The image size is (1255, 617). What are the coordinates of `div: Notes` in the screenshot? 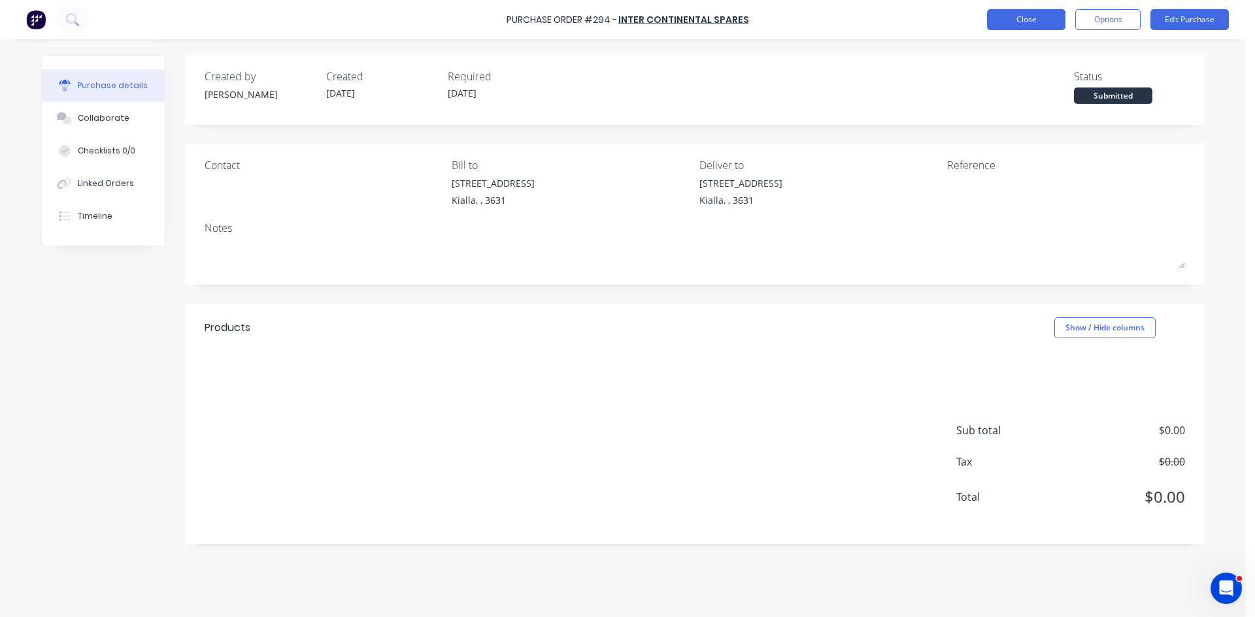 It's located at (695, 228).